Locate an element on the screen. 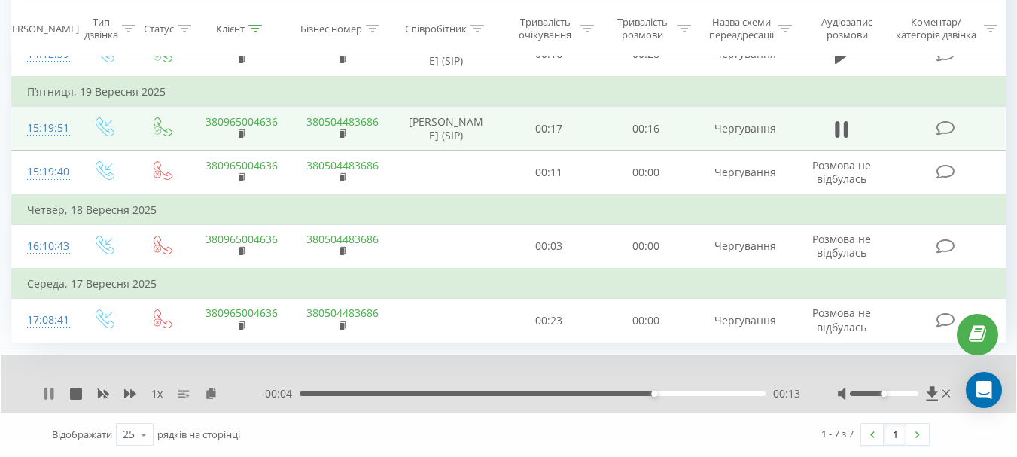 This screenshot has width=1017, height=457. div: Коментар/категорія дзвінка is located at coordinates (935, 29).